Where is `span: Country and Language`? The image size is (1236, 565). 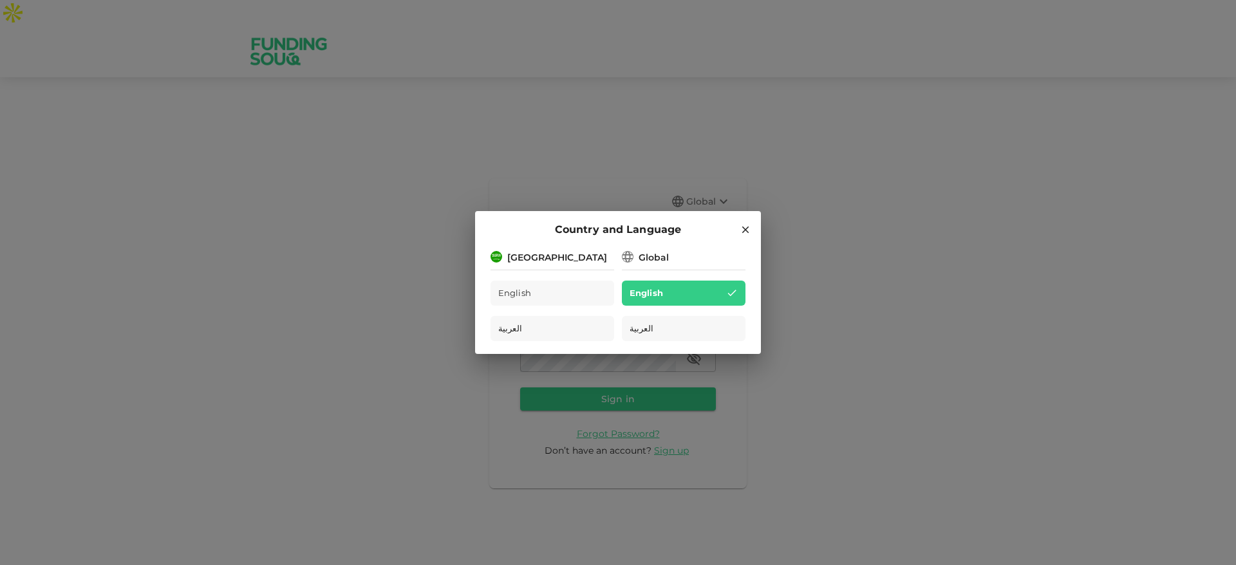
span: Country and Language is located at coordinates (618, 230).